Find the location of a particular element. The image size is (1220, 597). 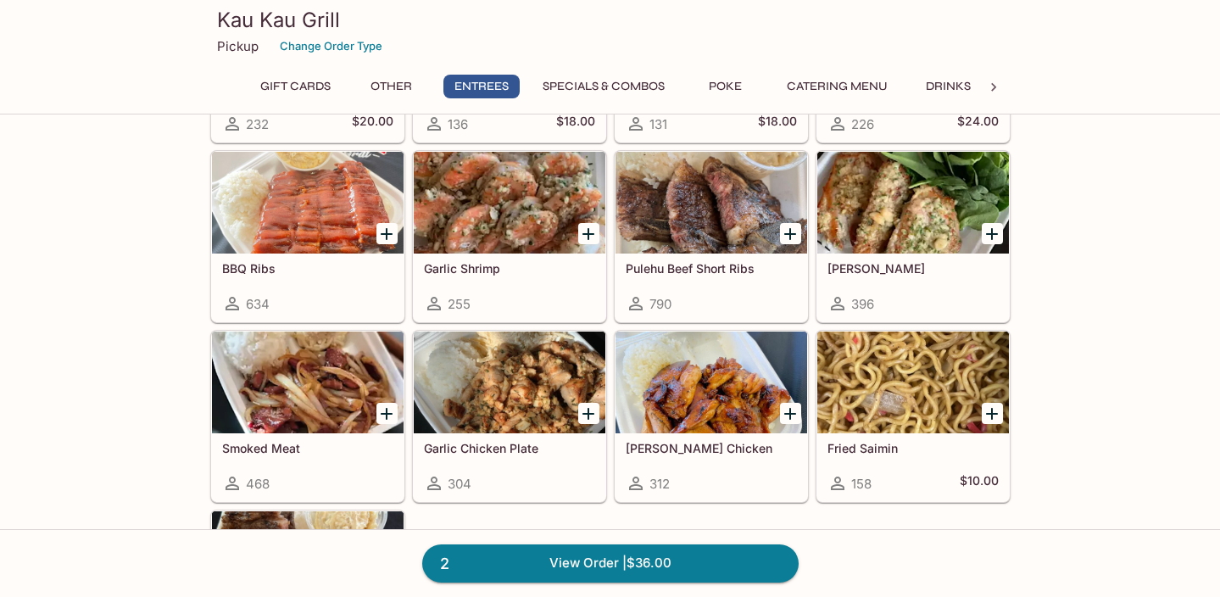

div: BBQ Ribs is located at coordinates (308, 203).